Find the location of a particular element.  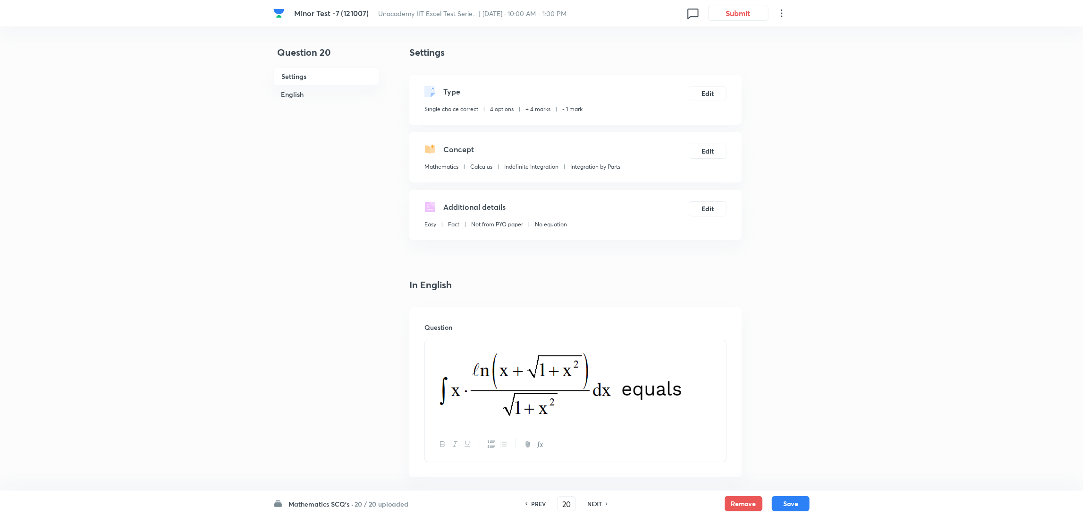

h6: Mathematics SCQ's · is located at coordinates (321, 503).